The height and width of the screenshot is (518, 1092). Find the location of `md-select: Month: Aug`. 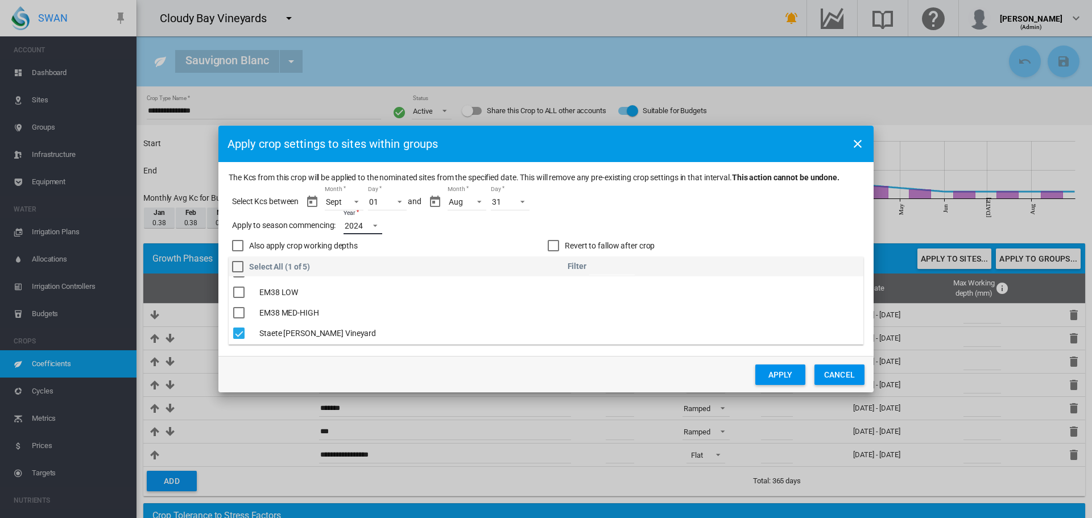

md-select: Month: Aug is located at coordinates (467, 202).